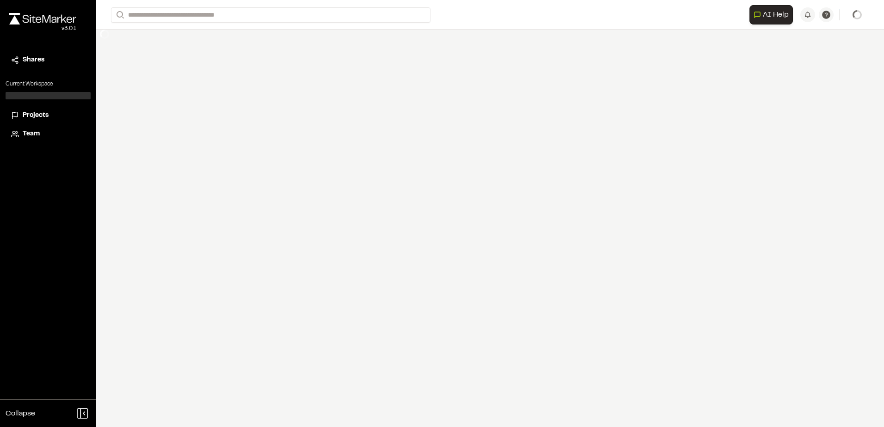  Describe the element at coordinates (119, 15) in the screenshot. I see `button: Search` at that location.